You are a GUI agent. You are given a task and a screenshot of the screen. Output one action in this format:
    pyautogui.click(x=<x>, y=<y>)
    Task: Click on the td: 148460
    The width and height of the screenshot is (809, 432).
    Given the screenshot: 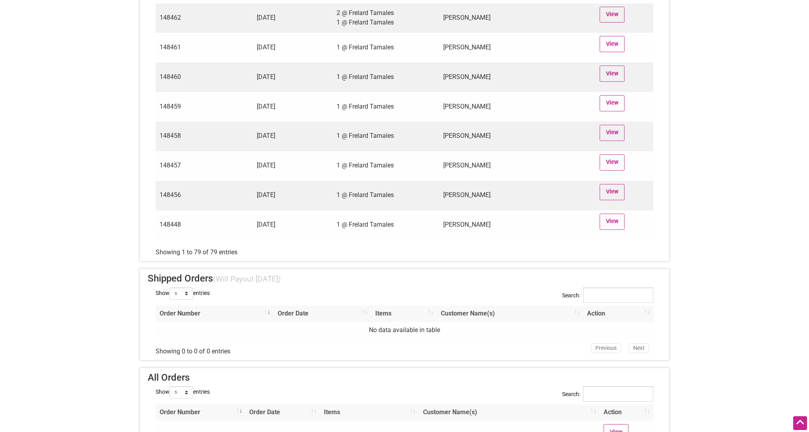 What is the action you would take?
    pyautogui.click(x=204, y=77)
    